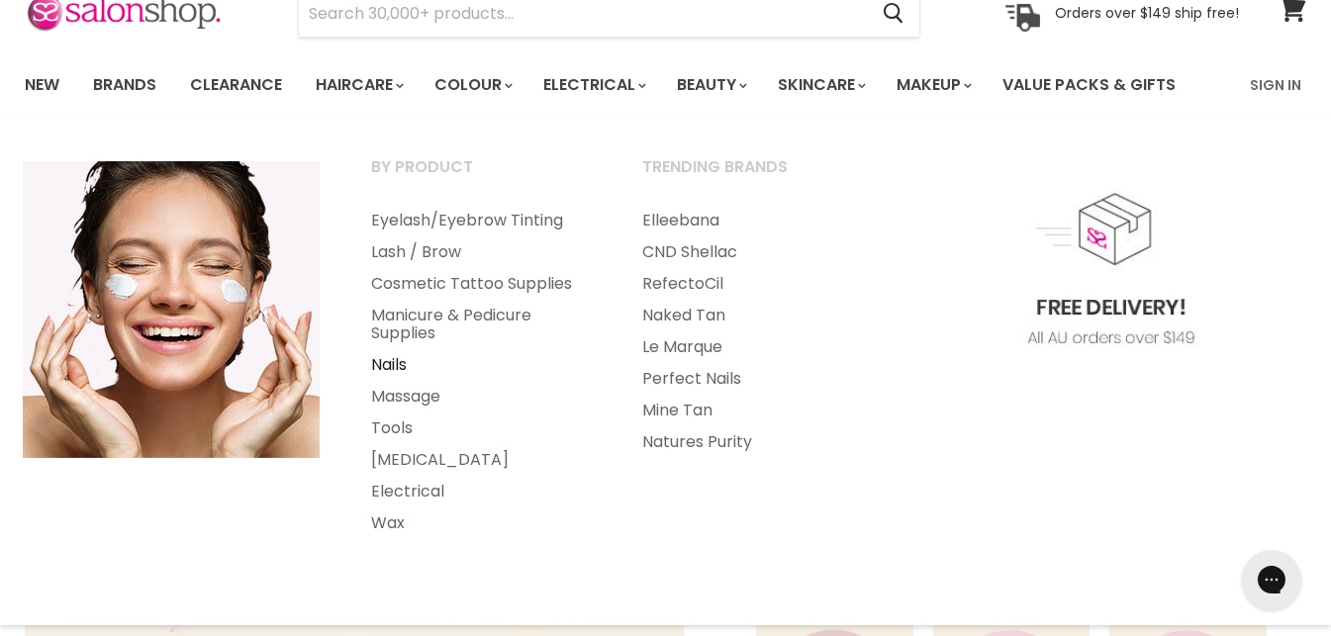 The image size is (1331, 636). Describe the element at coordinates (480, 523) in the screenshot. I see `a: Wax` at that location.